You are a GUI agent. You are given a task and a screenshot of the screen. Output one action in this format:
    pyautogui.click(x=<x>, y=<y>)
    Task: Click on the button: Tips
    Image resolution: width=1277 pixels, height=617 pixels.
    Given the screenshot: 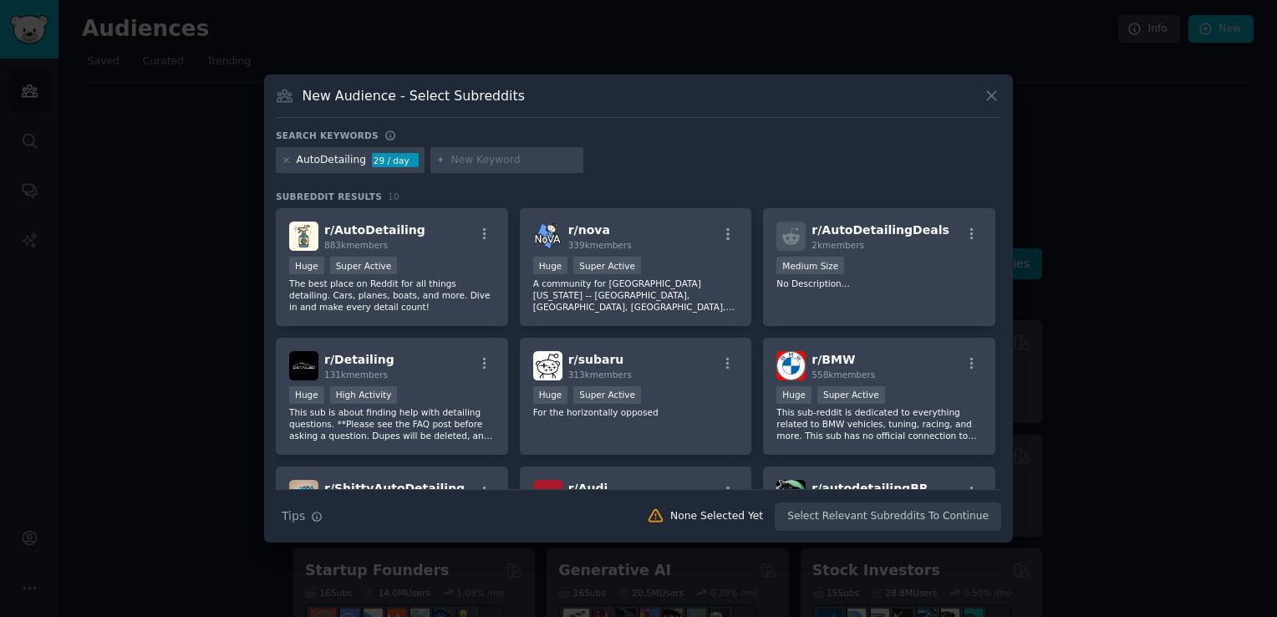 What is the action you would take?
    pyautogui.click(x=302, y=516)
    